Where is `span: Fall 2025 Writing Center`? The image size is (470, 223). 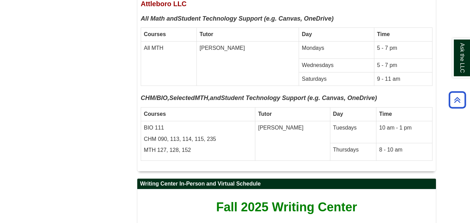
span: Fall 2025 Writing Center is located at coordinates (286, 207).